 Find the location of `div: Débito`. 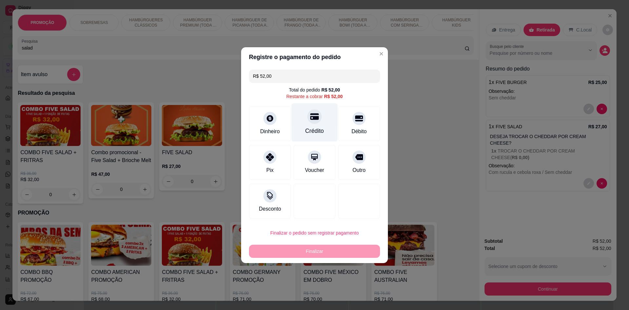

div: Débito is located at coordinates (359, 131).